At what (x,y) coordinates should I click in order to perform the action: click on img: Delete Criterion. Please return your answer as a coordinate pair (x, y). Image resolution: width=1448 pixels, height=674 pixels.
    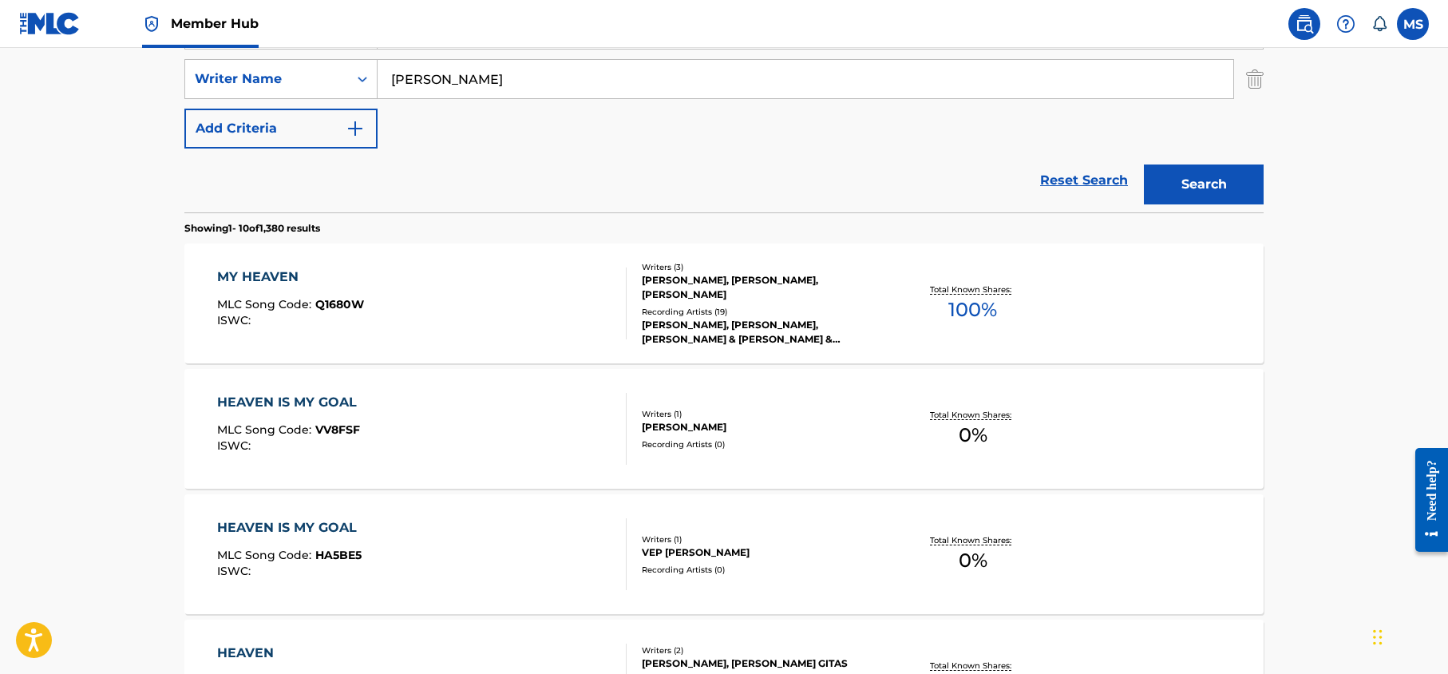
    Looking at the image, I should click on (1255, 79).